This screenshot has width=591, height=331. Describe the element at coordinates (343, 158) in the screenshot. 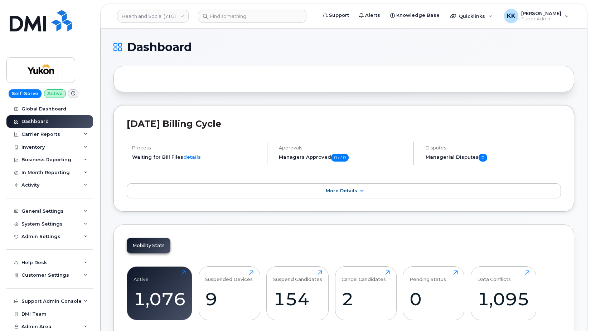

I see `h5: Managers Approved` at that location.